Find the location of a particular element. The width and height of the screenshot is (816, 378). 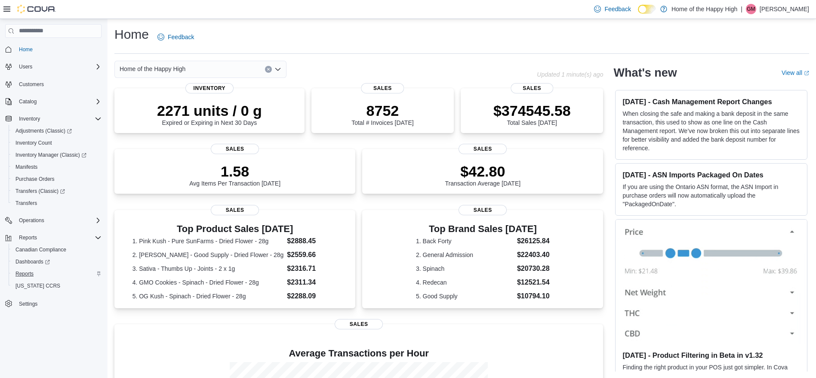

button: Manifests is located at coordinates (57, 167).